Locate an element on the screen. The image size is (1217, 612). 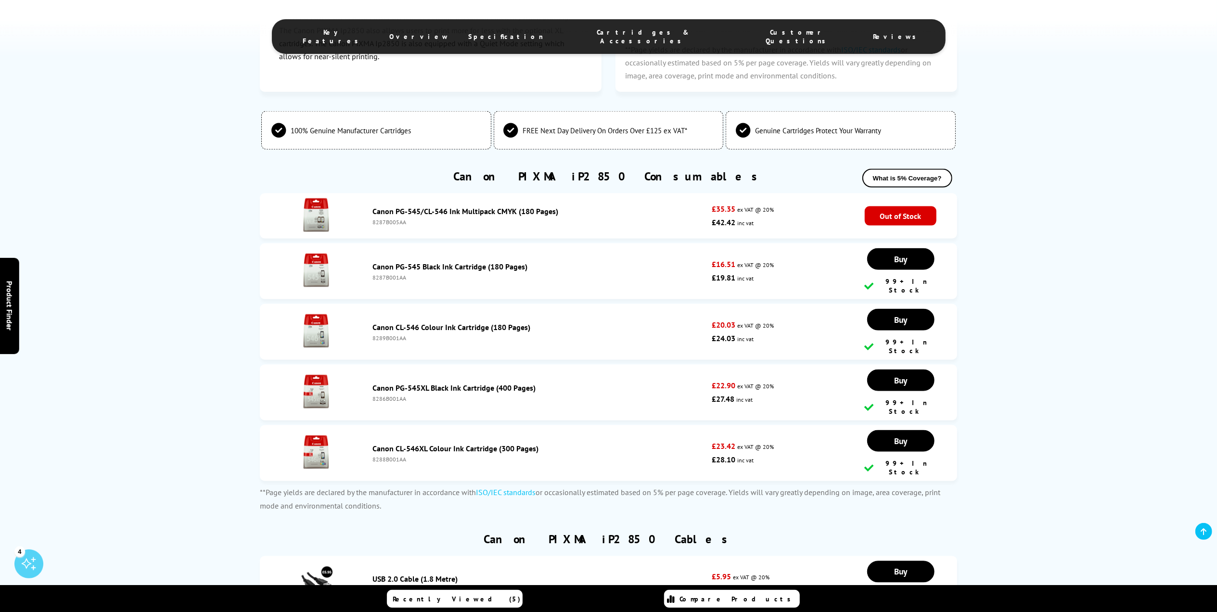
strong: £42.42 is located at coordinates (723, 222).